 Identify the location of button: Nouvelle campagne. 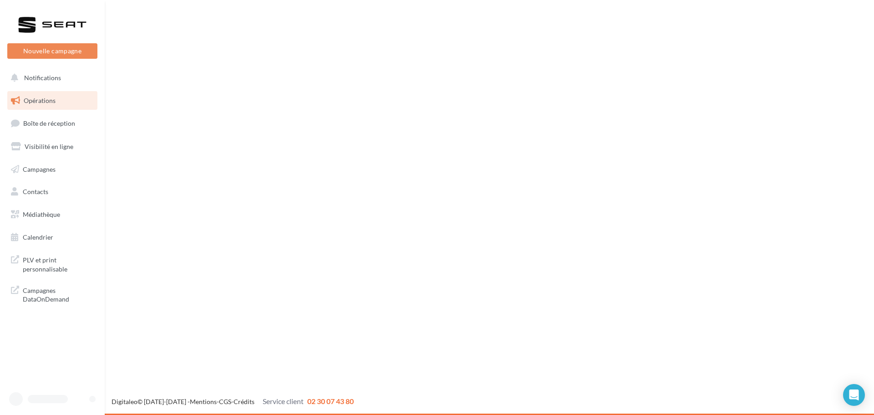
(52, 51).